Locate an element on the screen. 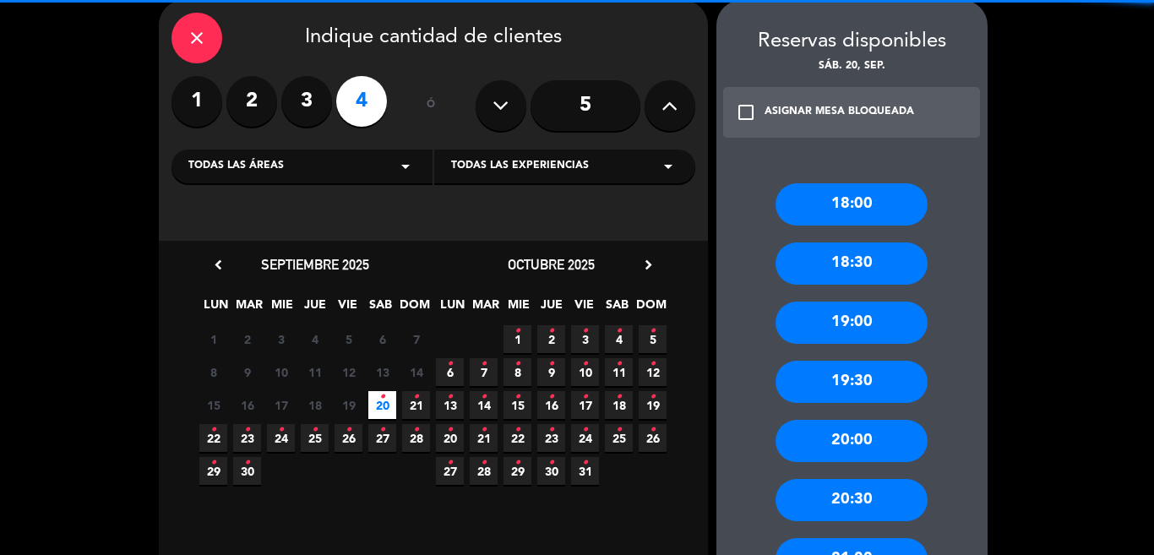 This screenshot has height=555, width=1154. div: 20:30 is located at coordinates (852, 500).